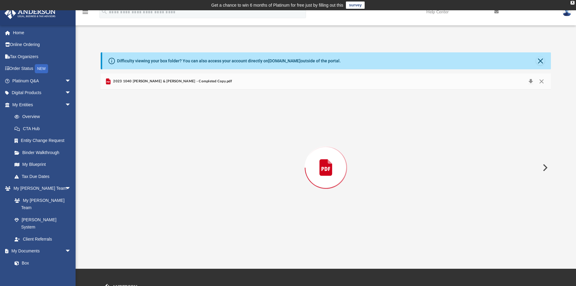 This screenshot has height=286, width=576. I want to click on a: Box, so click(41, 263).